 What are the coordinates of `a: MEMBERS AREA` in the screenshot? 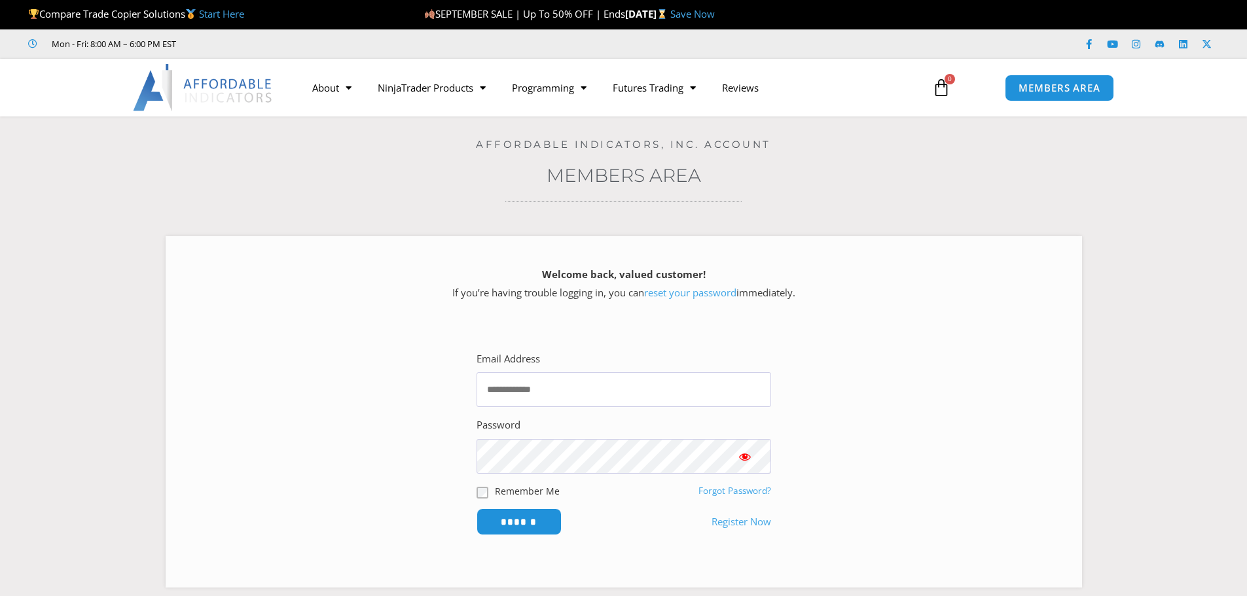 It's located at (1059, 88).